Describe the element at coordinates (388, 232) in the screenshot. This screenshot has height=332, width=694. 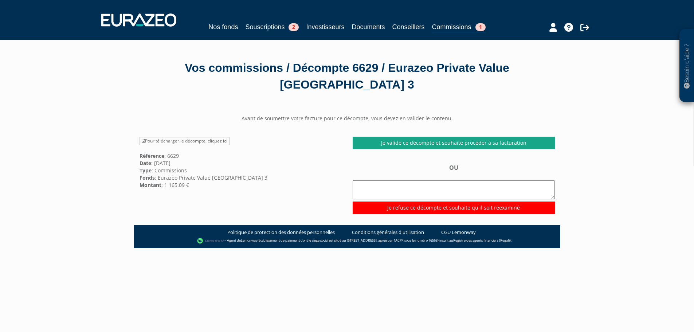
I see `a: Conditions générales d'utilisation` at that location.